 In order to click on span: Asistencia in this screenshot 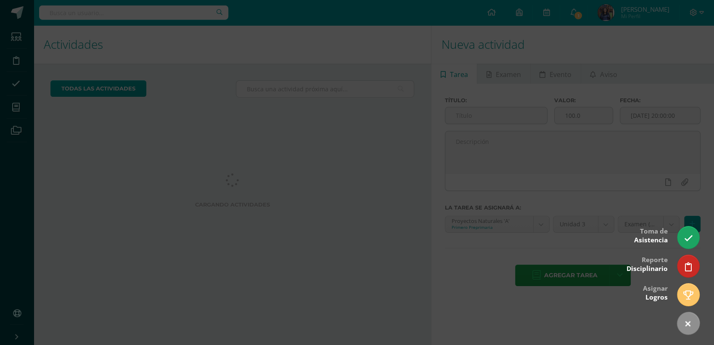, I will do `click(651, 240)`.